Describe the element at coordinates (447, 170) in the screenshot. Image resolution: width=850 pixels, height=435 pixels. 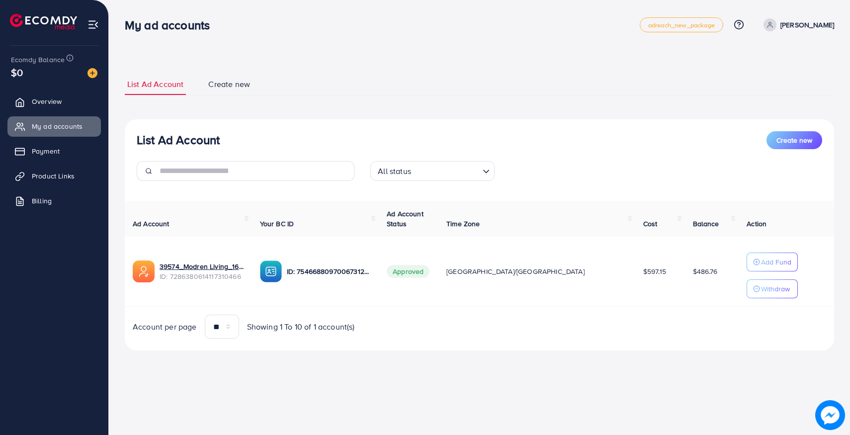
I see `input: Search for option` at that location.